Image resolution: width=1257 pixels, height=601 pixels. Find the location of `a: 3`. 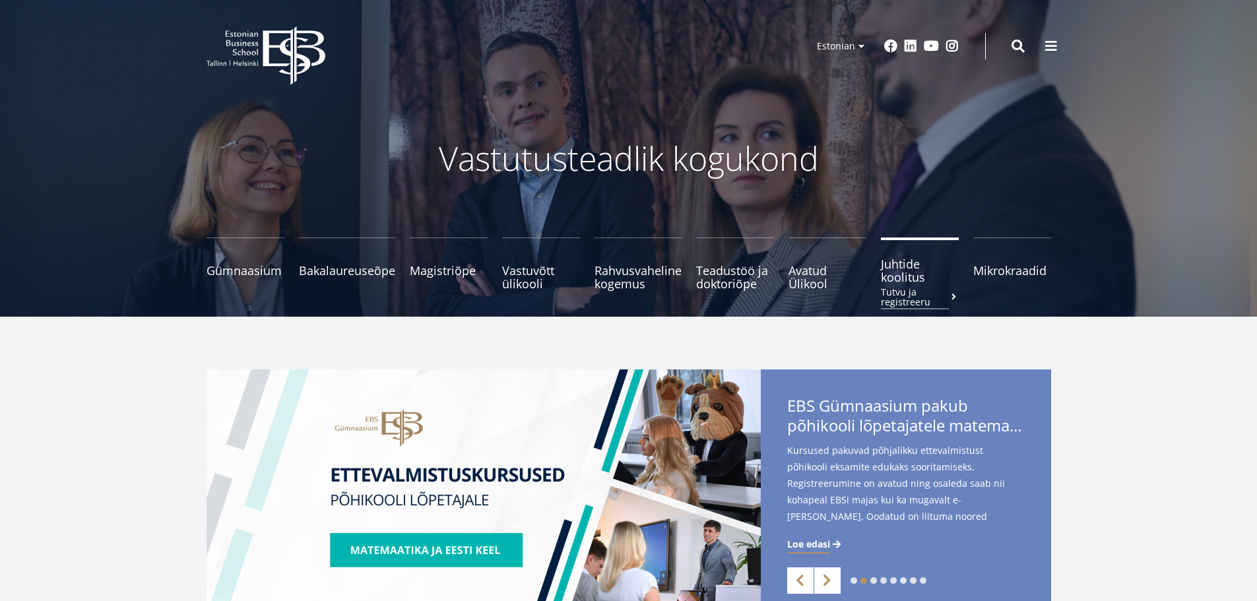

a: 3 is located at coordinates (874, 581).